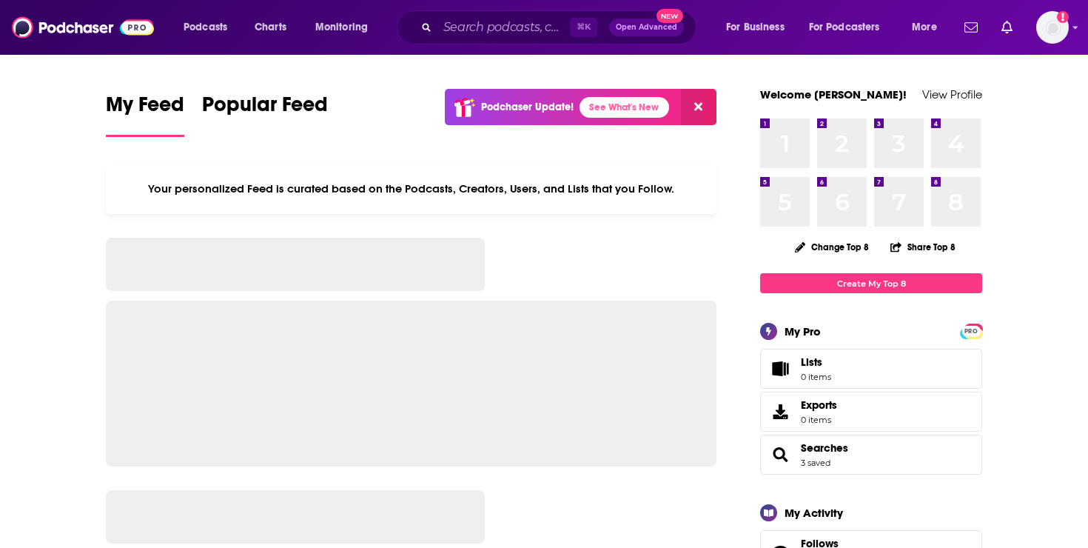  I want to click on span: More, so click(924, 27).